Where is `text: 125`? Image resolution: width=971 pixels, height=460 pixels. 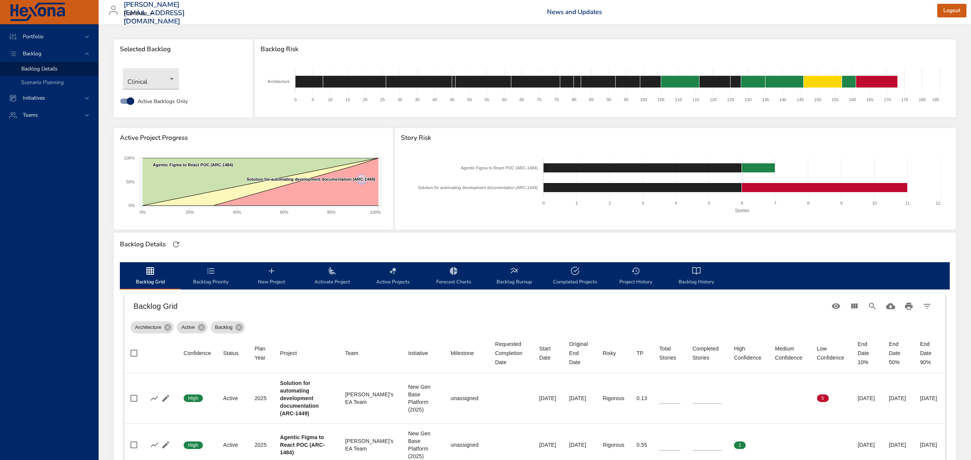
text: 125 is located at coordinates (730, 100).